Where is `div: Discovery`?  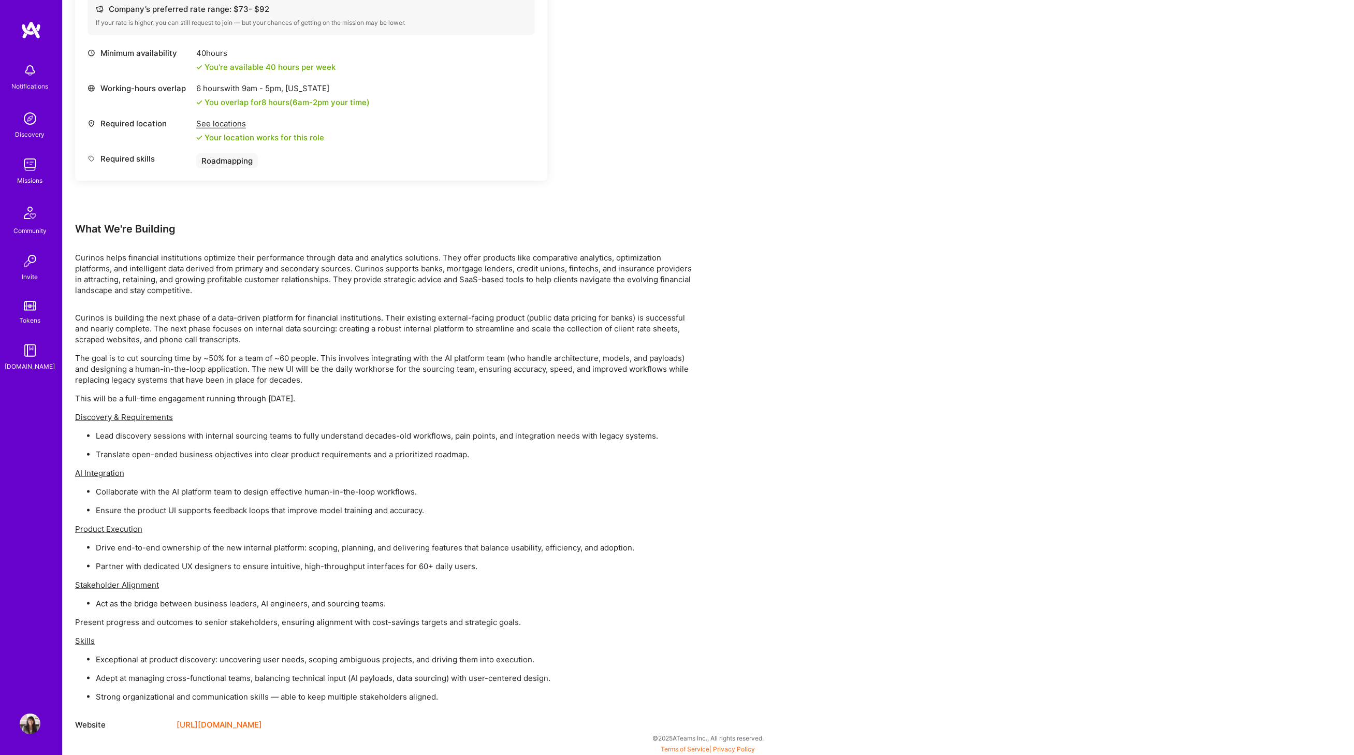
div: Discovery is located at coordinates (30, 134).